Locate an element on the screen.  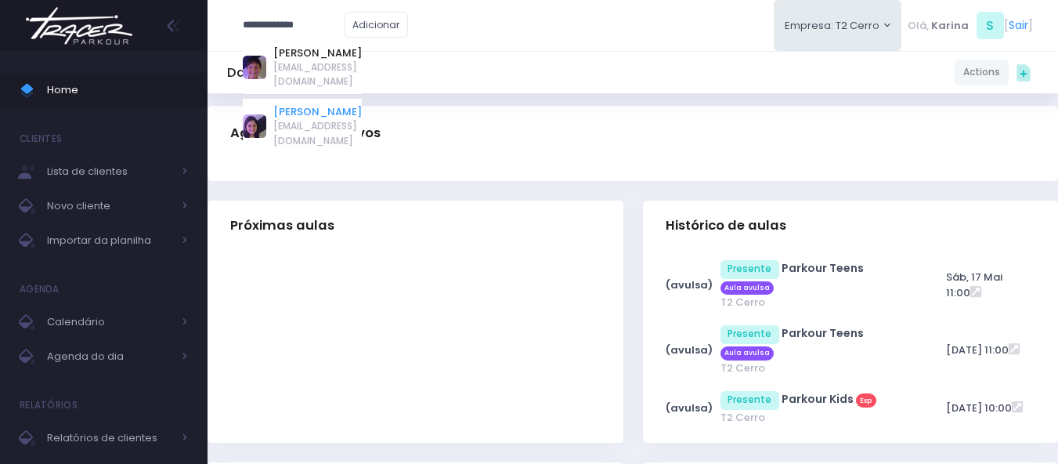
h3: Agendamentos ativos is located at coordinates (305, 132).